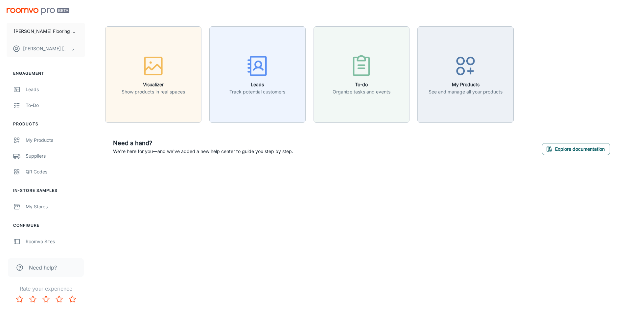 The image size is (631, 311). Describe the element at coordinates (362, 74) in the screenshot. I see `button: To-doOrganize tasks and events` at that location.